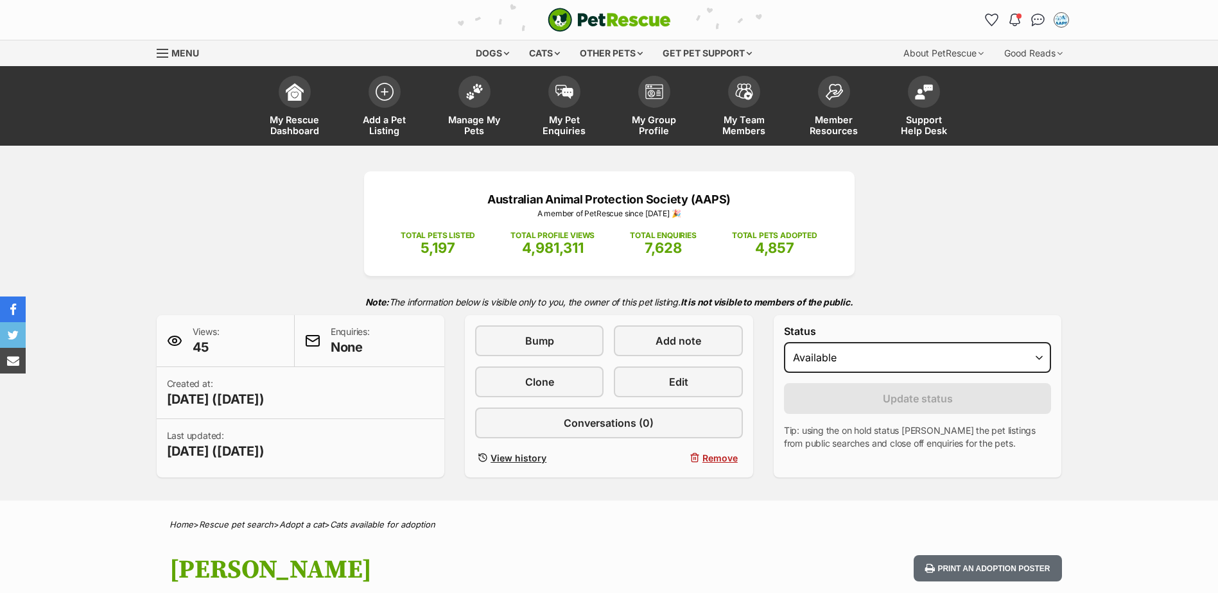 The height and width of the screenshot is (593, 1218). What do you see at coordinates (474, 92) in the screenshot?
I see `img: manage-my-pets-icon-02211641906a0b7f246fdf0571729dbe1e7629f14944591b6c1af311fb30b64b.svg` at bounding box center [474, 92].